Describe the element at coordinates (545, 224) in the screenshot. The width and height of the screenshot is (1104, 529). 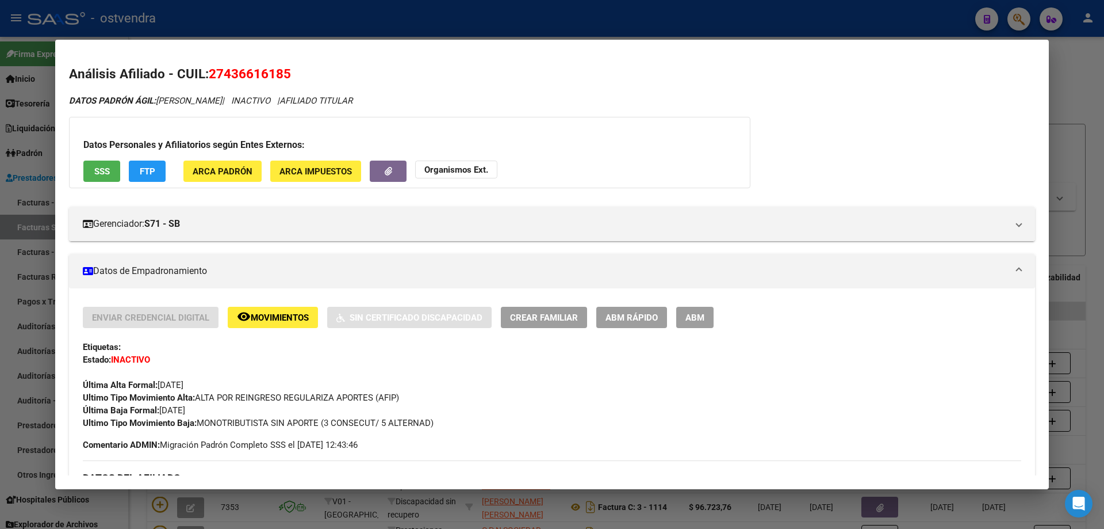
I see `mat-panel-title: Gerenciador:` at that location.